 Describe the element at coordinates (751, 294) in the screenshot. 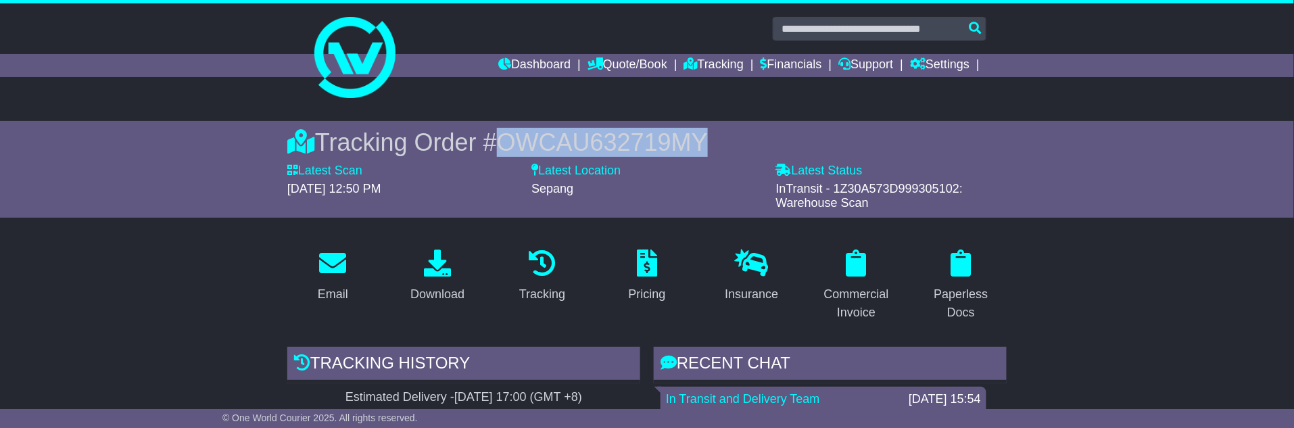

I see `div: Insurance` at that location.